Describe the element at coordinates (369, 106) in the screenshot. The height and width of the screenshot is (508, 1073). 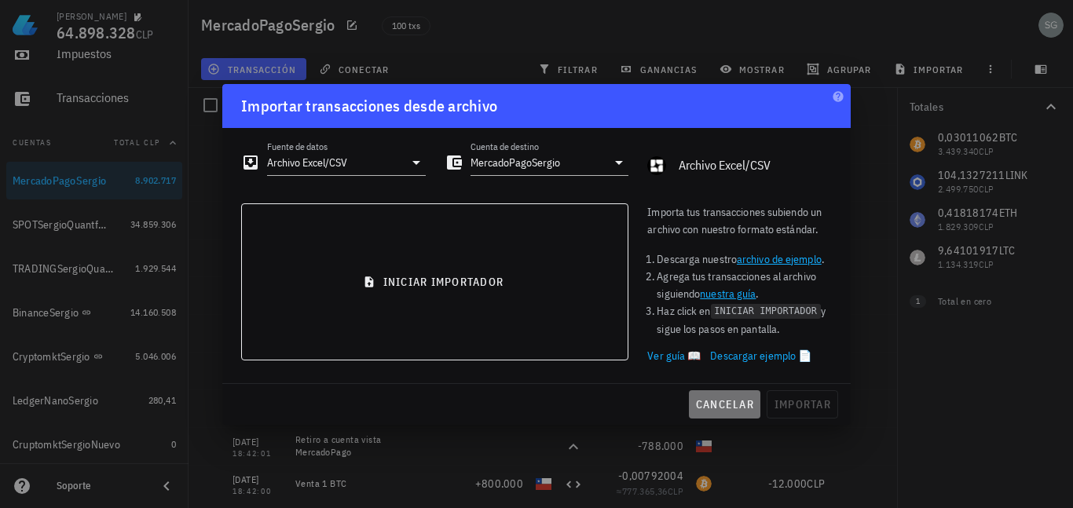
I see `div: Importar transacciones desde archivo` at that location.